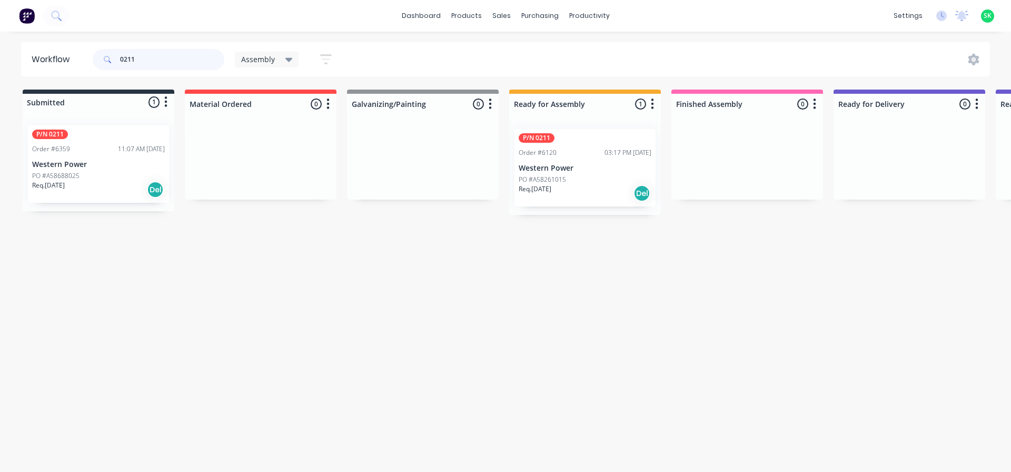 This screenshot has height=472, width=1011. What do you see at coordinates (540, 16) in the screenshot?
I see `div: purchasing` at bounding box center [540, 16].